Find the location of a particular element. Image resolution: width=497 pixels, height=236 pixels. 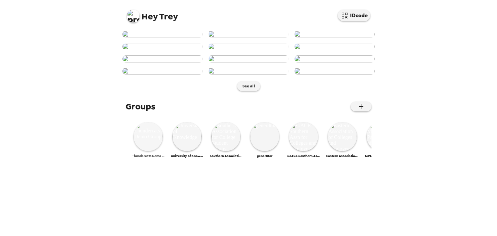

img: user-266587 is located at coordinates (162, 59).